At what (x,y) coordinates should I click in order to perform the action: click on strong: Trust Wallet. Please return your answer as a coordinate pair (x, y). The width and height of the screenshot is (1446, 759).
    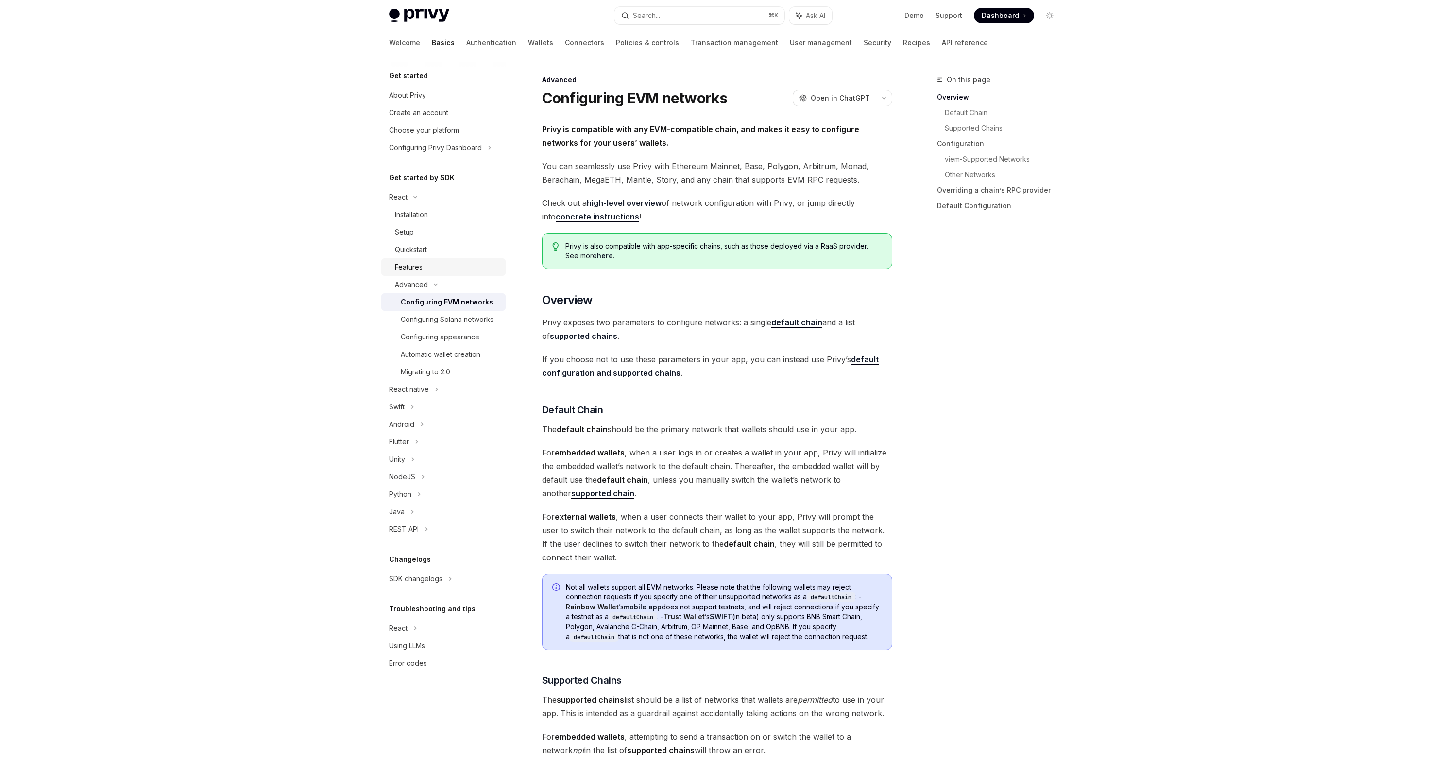
    Looking at the image, I should click on (684, 616).